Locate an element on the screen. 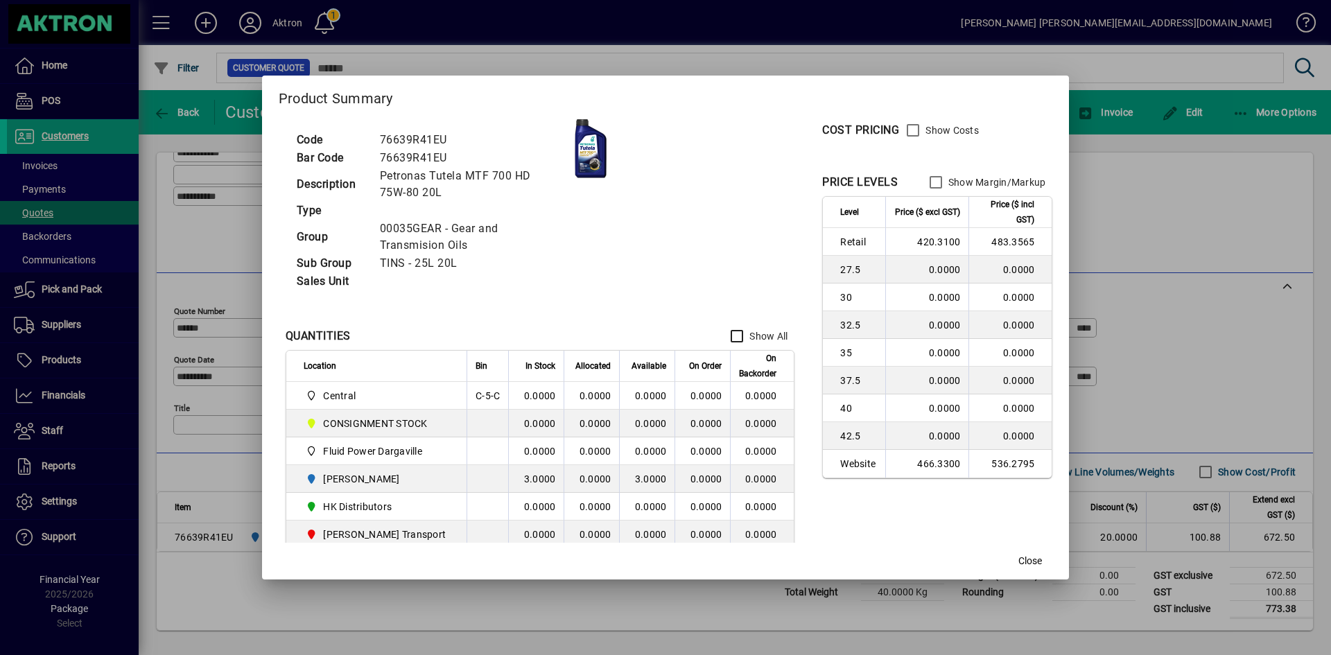 The image size is (1331, 655). td: Group is located at coordinates (331, 237).